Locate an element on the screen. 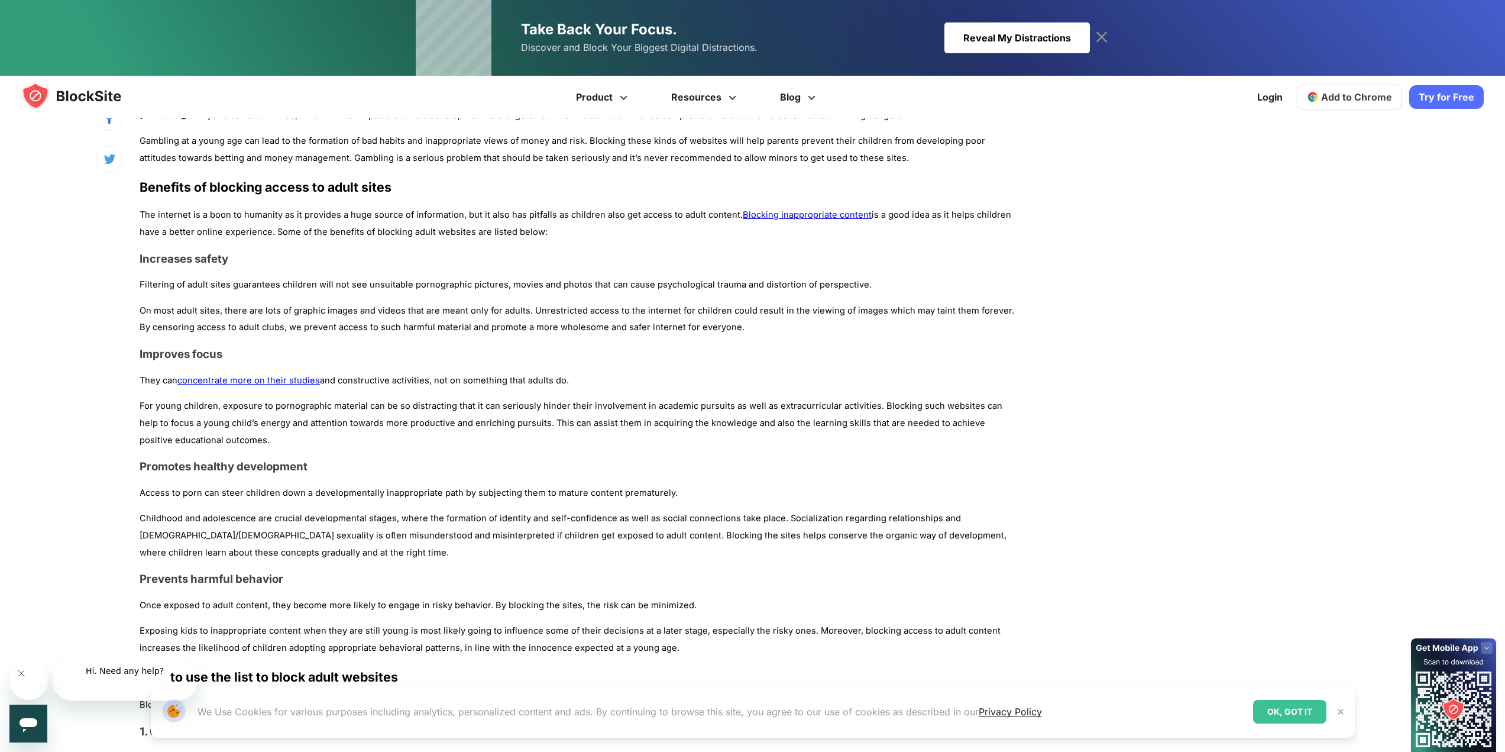 Image resolution: width=1505 pixels, height=752 pixels. p: Gambling at a young age can lead to the formation of bad habits and inappropriate views of money ... is located at coordinates (579, 150).